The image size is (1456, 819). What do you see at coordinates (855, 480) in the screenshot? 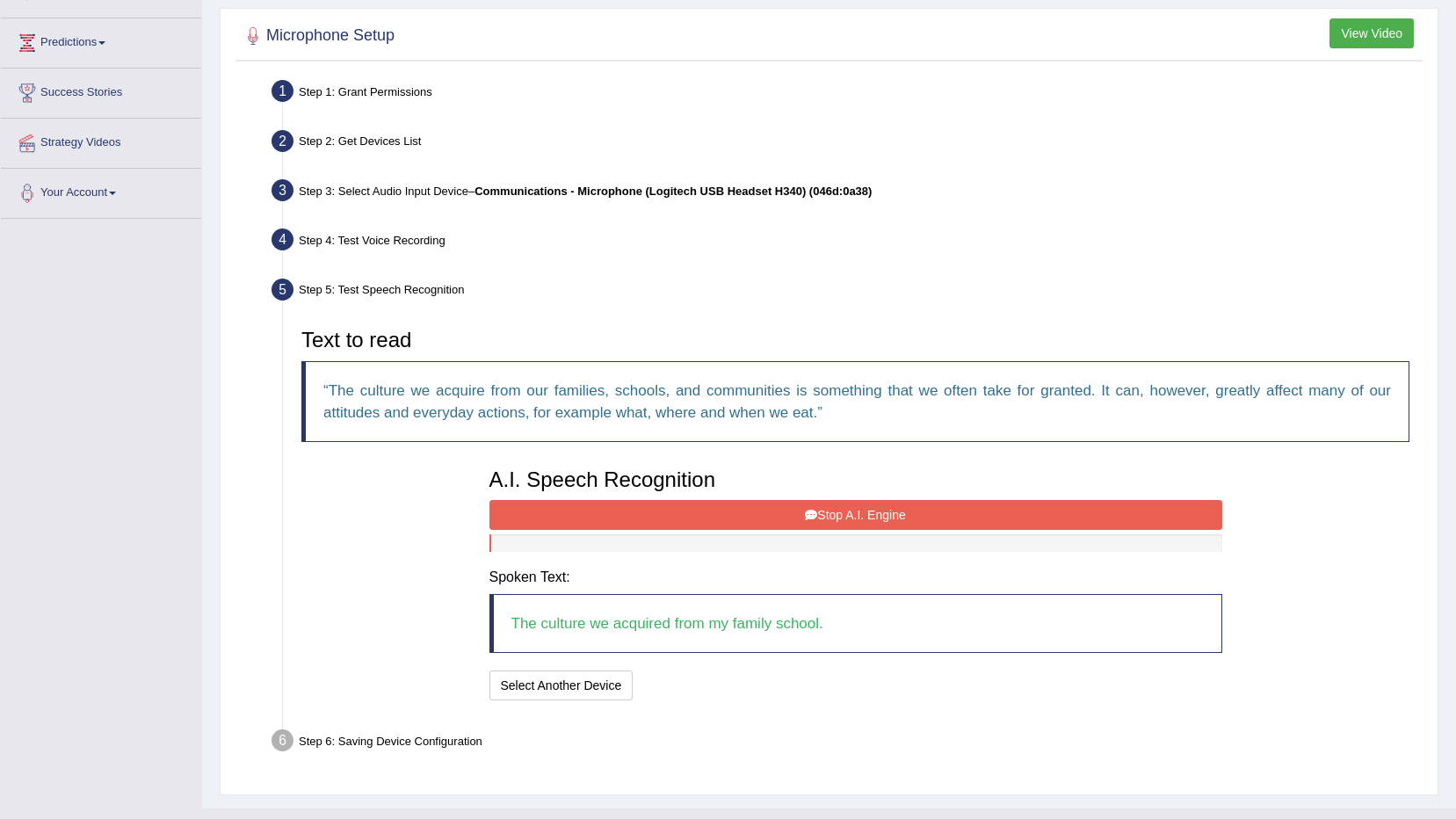
I see `h3: A.I. Speech Recognition` at bounding box center [855, 480].